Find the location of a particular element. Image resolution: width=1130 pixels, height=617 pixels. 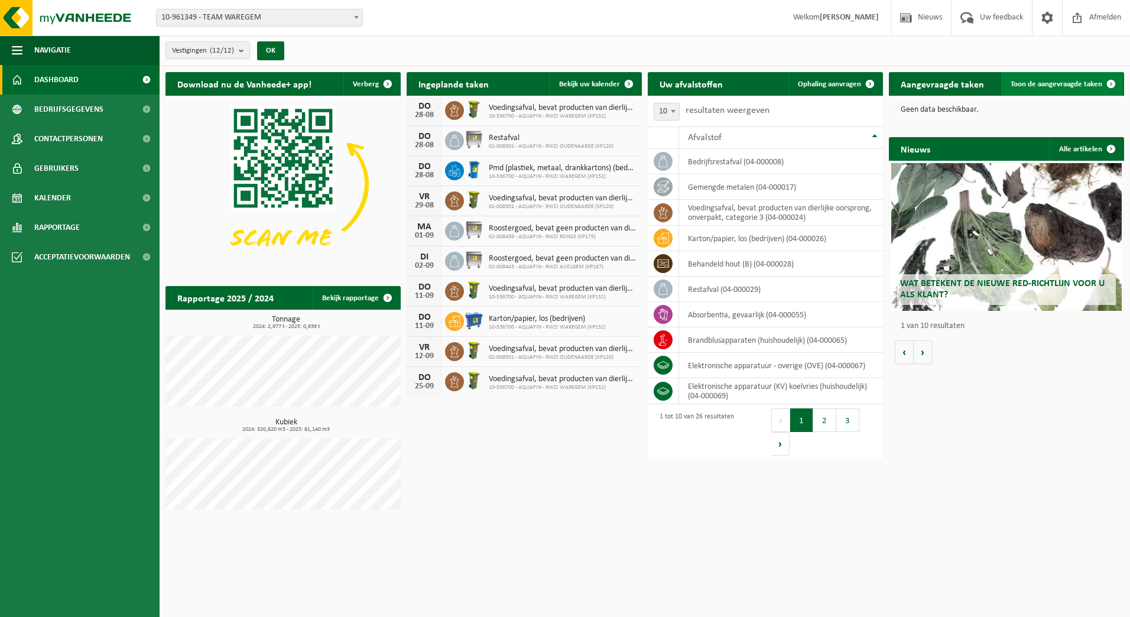

a: Bekijk rapportage is located at coordinates (356, 298).